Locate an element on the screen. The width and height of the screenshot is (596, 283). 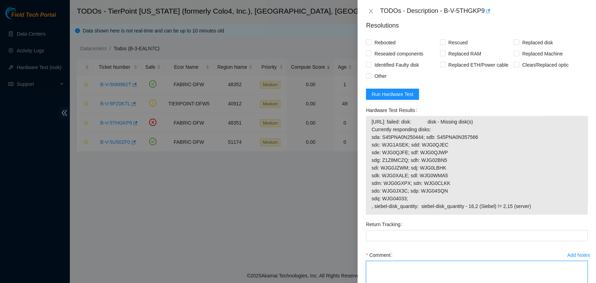
label: Return Tracking is located at coordinates (386, 225).